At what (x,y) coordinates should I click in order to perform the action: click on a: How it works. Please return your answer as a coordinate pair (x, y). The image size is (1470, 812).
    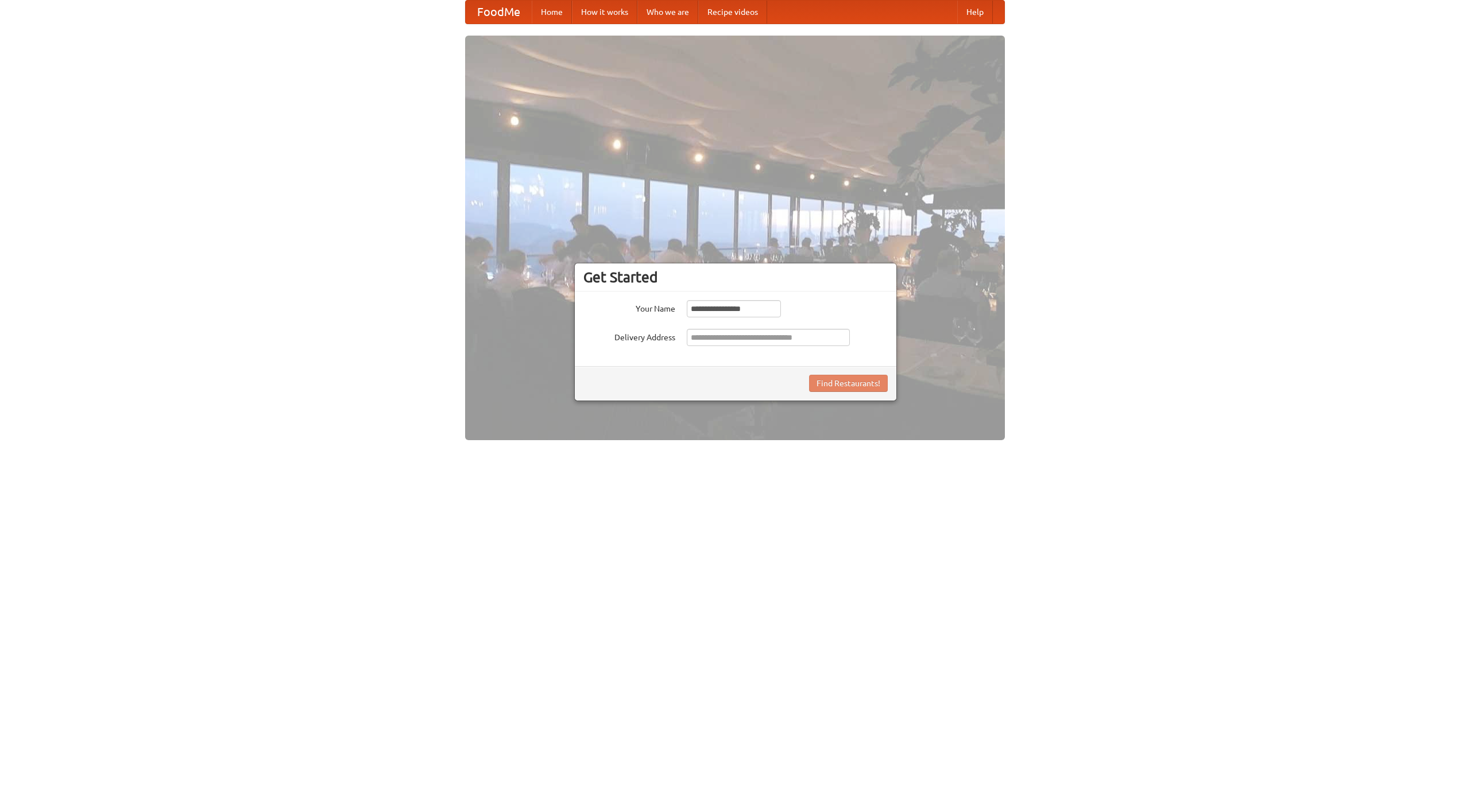
    Looking at the image, I should click on (605, 12).